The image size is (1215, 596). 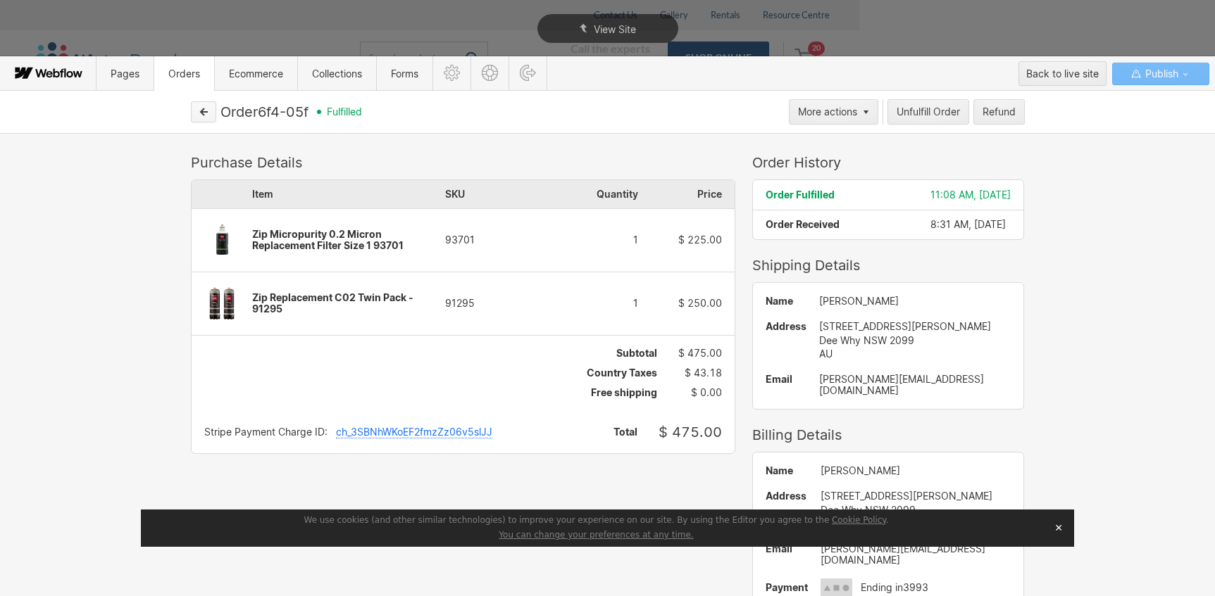 I want to click on span: Ending in 3993, so click(x=894, y=588).